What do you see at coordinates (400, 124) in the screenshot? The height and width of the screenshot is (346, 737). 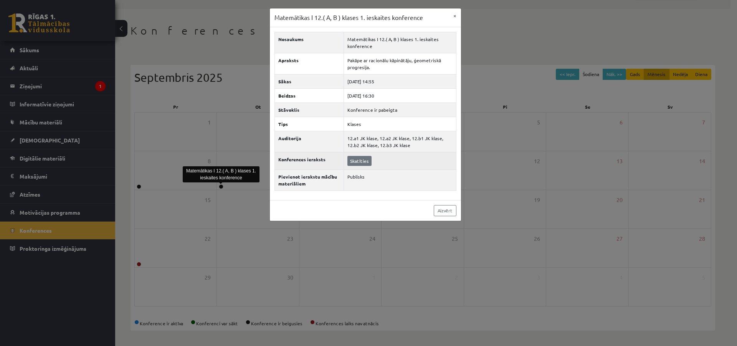 I see `td: Klases` at bounding box center [400, 124].